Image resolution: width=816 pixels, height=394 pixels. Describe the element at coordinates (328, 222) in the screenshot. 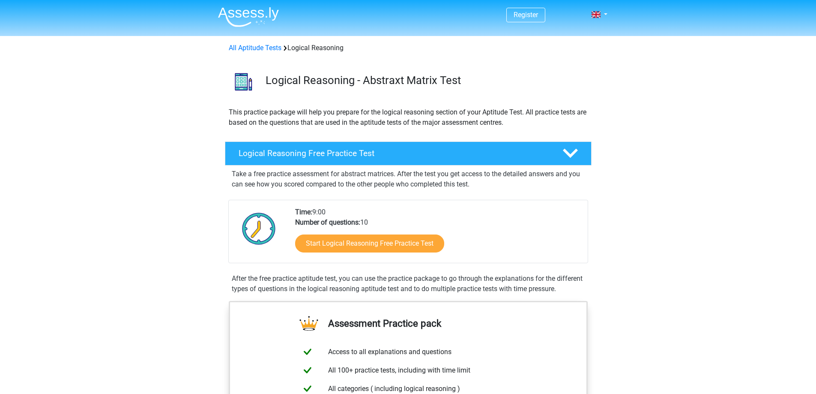

I see `b: Number of questions:` at that location.